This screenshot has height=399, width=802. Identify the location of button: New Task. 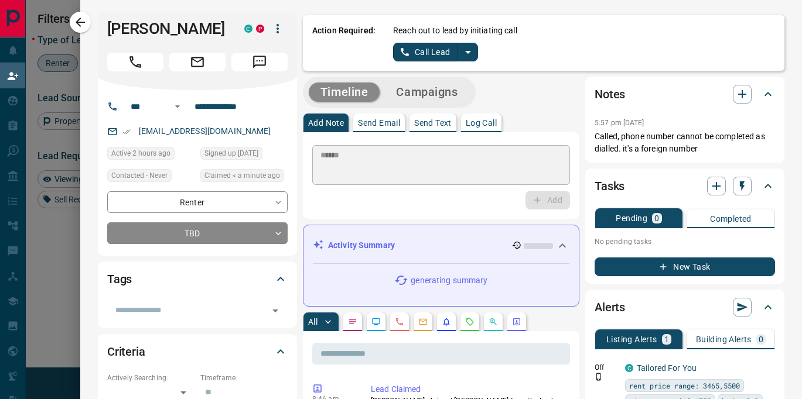
(684, 267).